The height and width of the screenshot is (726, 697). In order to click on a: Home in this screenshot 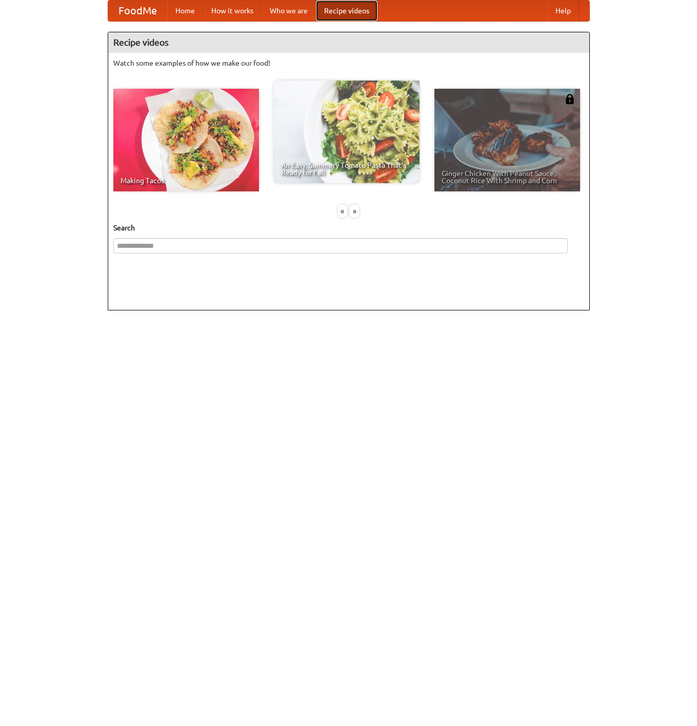, I will do `click(185, 11)`.